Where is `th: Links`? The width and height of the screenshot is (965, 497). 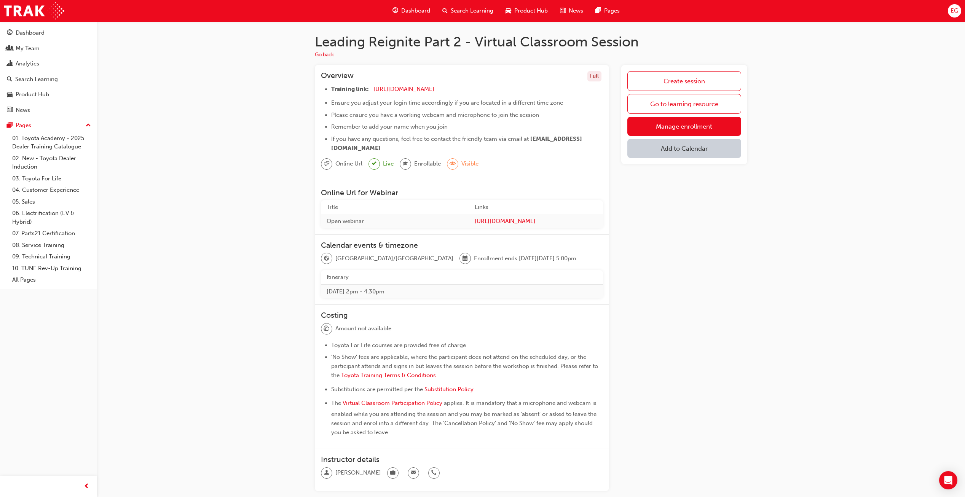 th: Links is located at coordinates (536, 207).